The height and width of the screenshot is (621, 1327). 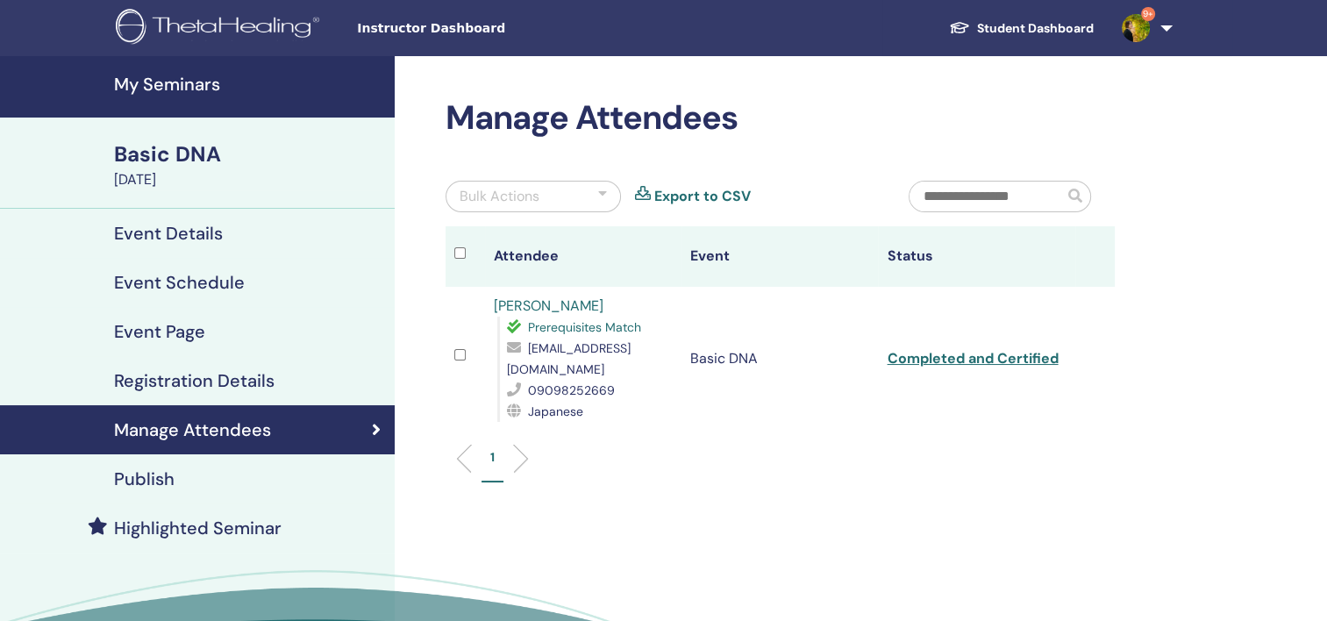 What do you see at coordinates (220, 28) in the screenshot?
I see `img: logo.png` at bounding box center [220, 28].